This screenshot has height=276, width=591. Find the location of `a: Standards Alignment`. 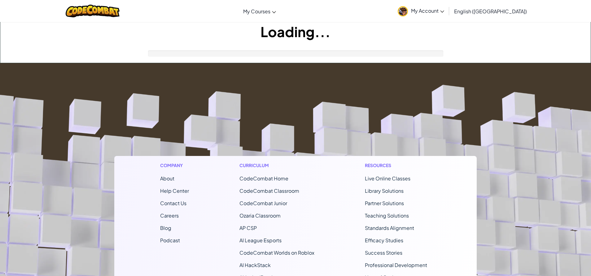

a: Standards Alignment is located at coordinates (389, 228).